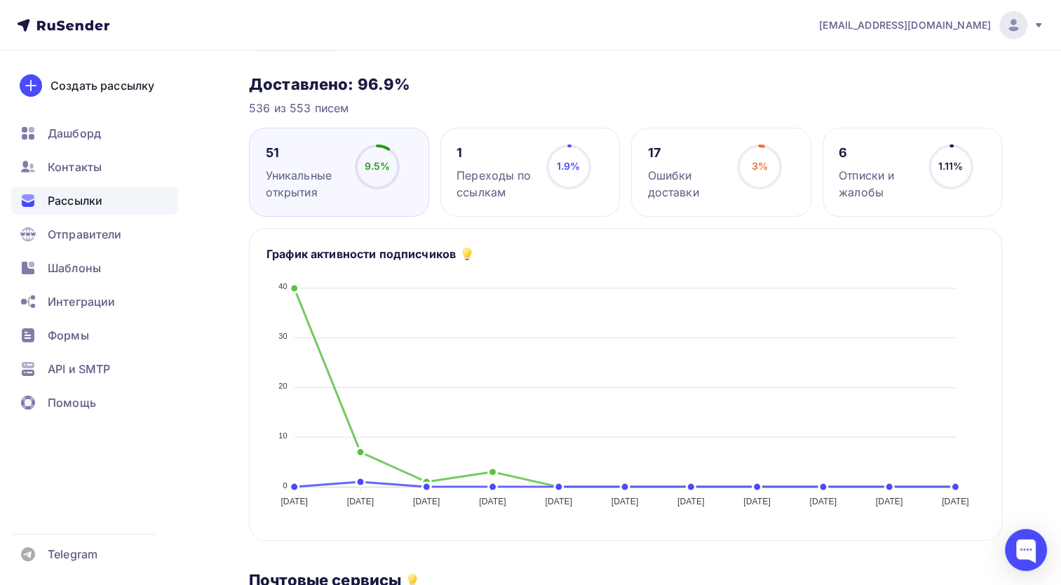 The width and height of the screenshot is (1061, 585). Describe the element at coordinates (569, 166) in the screenshot. I see `span: 1.9%` at that location.